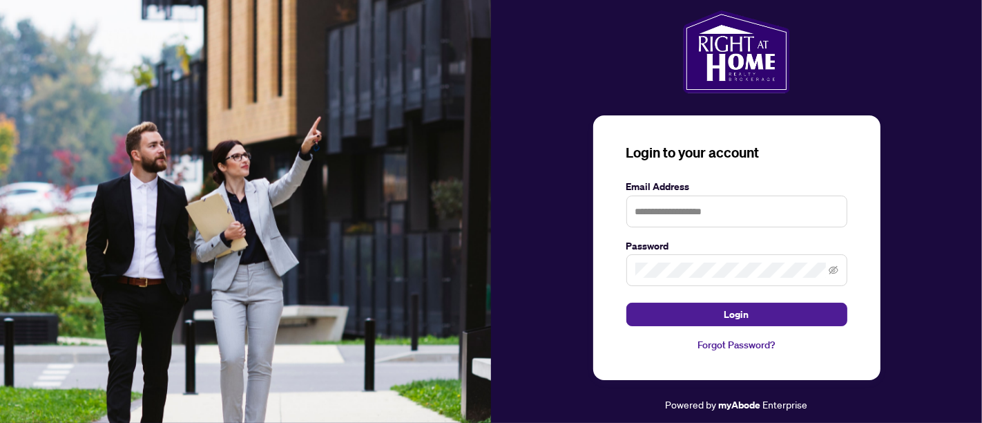 The height and width of the screenshot is (423, 982). I want to click on a: myAbode, so click(740, 405).